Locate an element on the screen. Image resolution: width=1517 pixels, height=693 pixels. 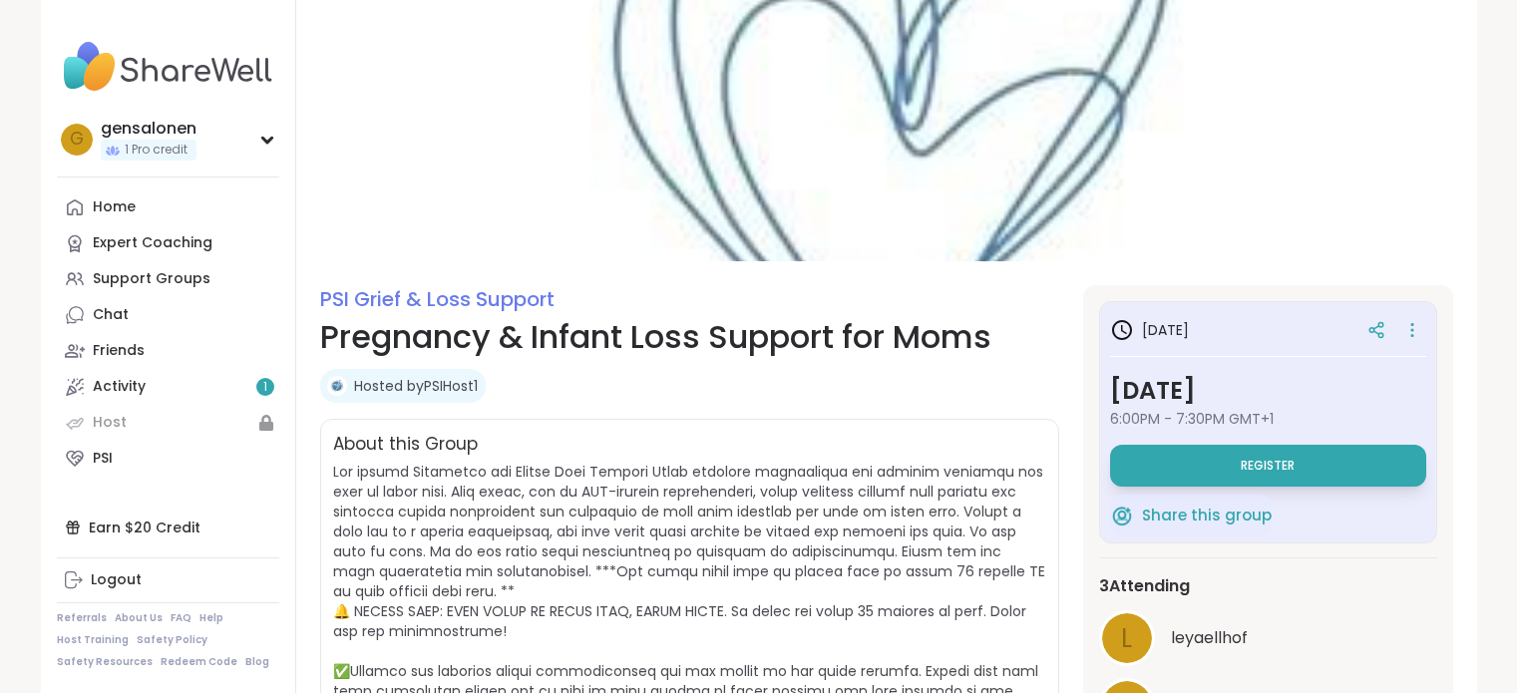
div: PSI is located at coordinates (103, 459).